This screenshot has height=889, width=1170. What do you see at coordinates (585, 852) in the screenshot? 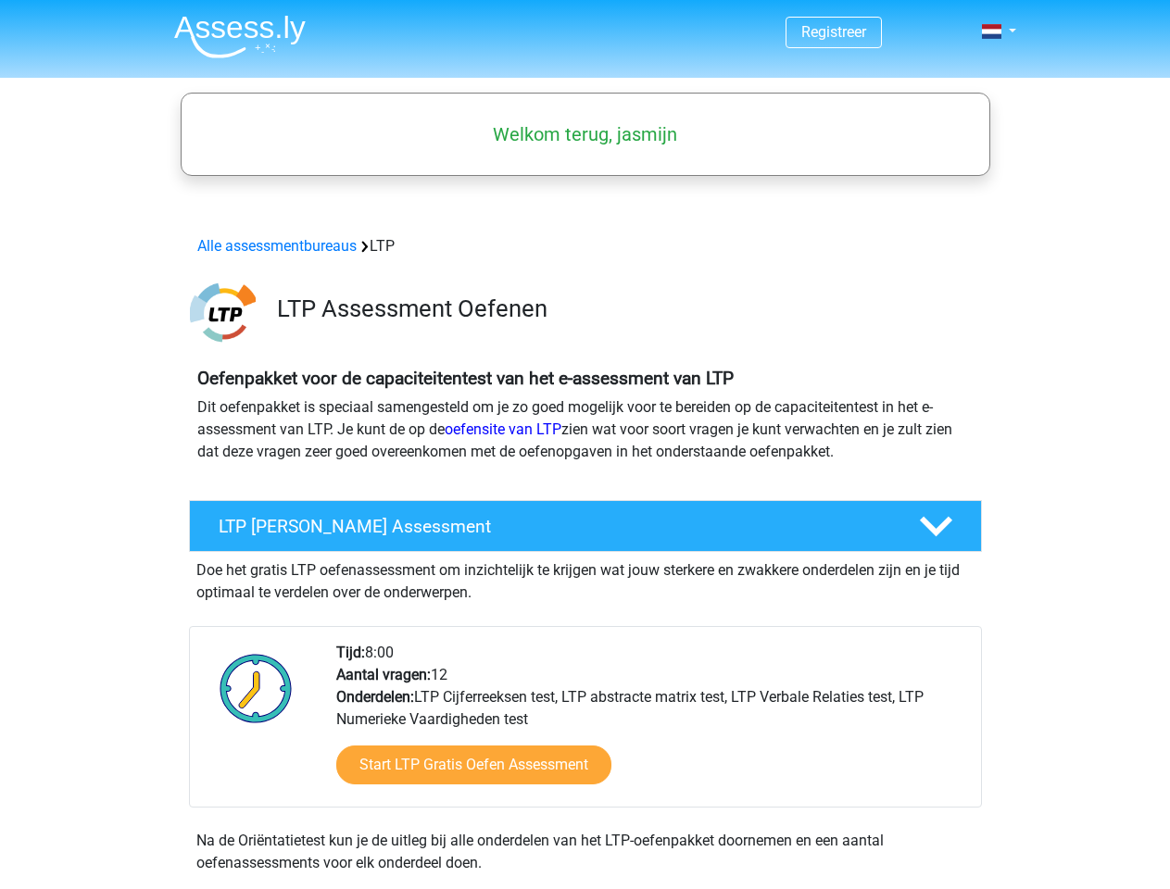
I see `div: Na de Oriëntatietest kun je de uitleg bij alle onderdelen van het LTP-oefenpakket doornemen en ee...` at bounding box center [585, 852].